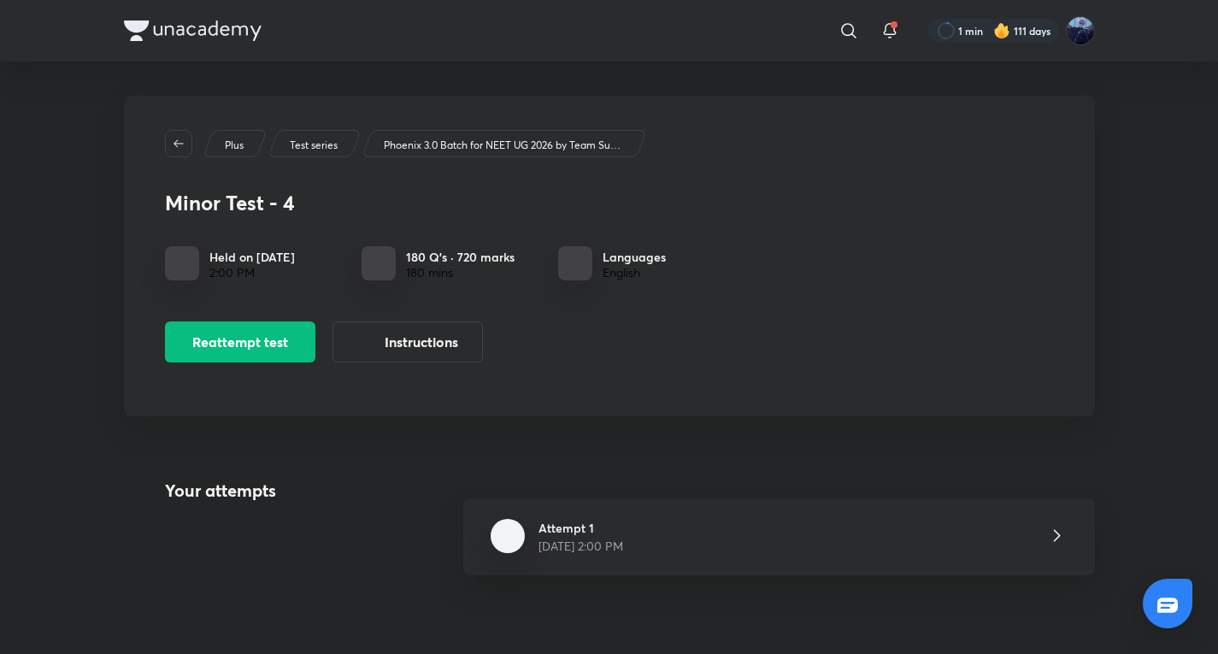 The width and height of the screenshot is (1218, 654). I want to click on img: streak, so click(1002, 31).